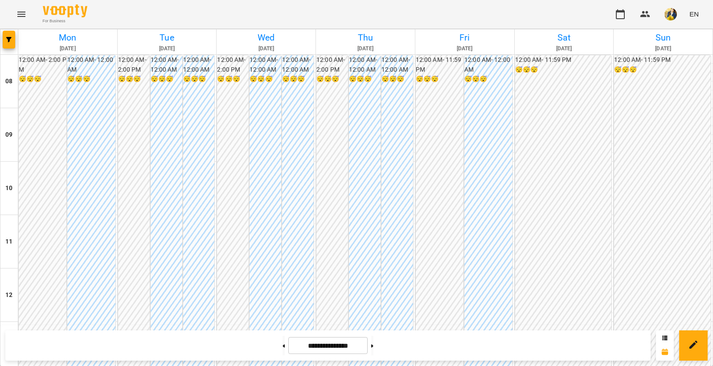  What do you see at coordinates (65, 11) in the screenshot?
I see `img: Voopty Logo` at bounding box center [65, 11].